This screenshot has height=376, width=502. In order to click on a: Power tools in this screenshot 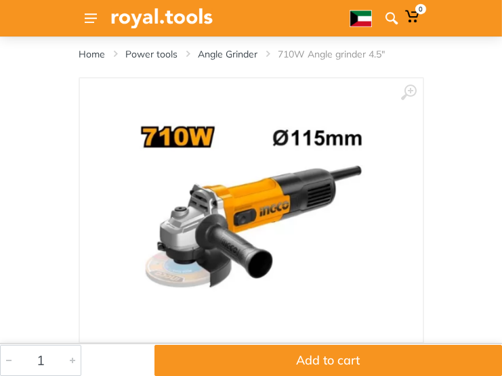, I will do `click(151, 54)`.